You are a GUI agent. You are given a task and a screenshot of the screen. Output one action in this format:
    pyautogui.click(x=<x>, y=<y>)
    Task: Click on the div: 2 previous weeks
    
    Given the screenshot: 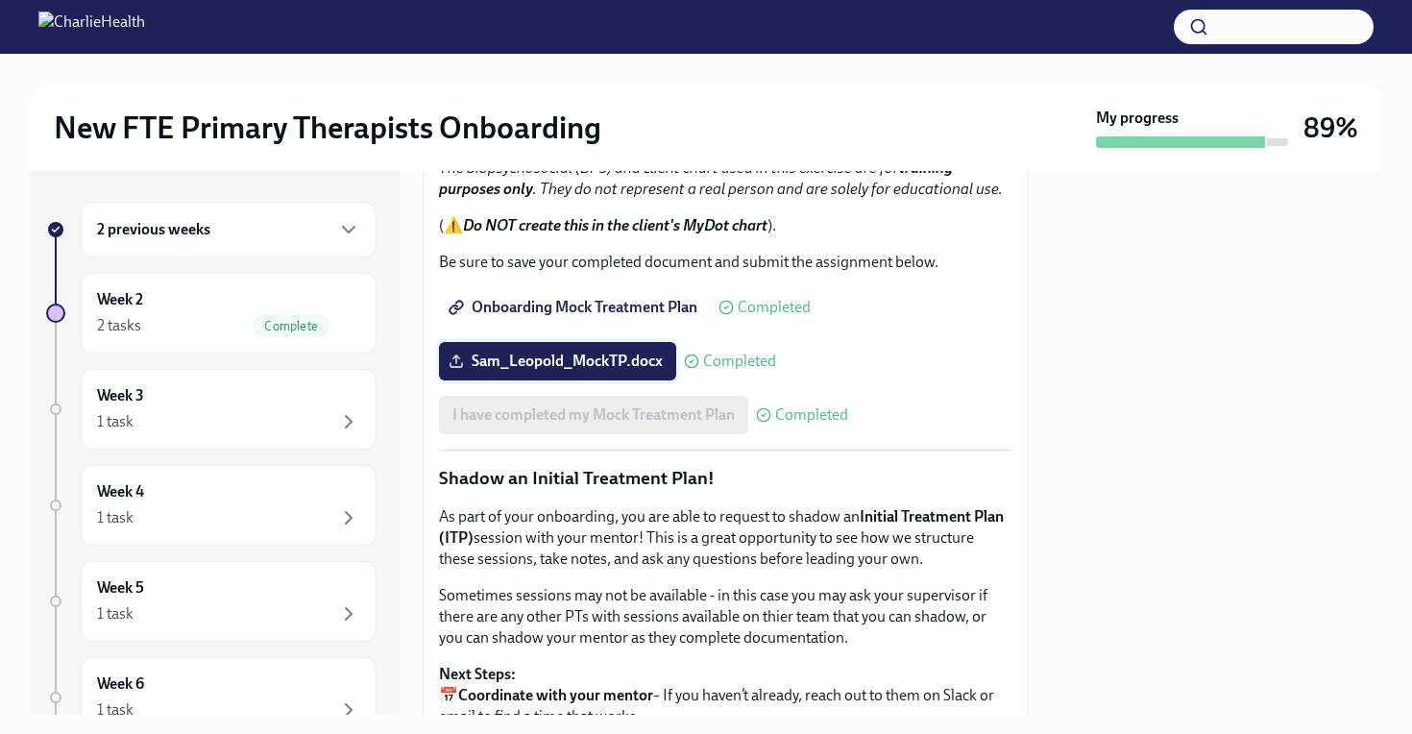 What is the action you would take?
    pyautogui.click(x=229, y=230)
    